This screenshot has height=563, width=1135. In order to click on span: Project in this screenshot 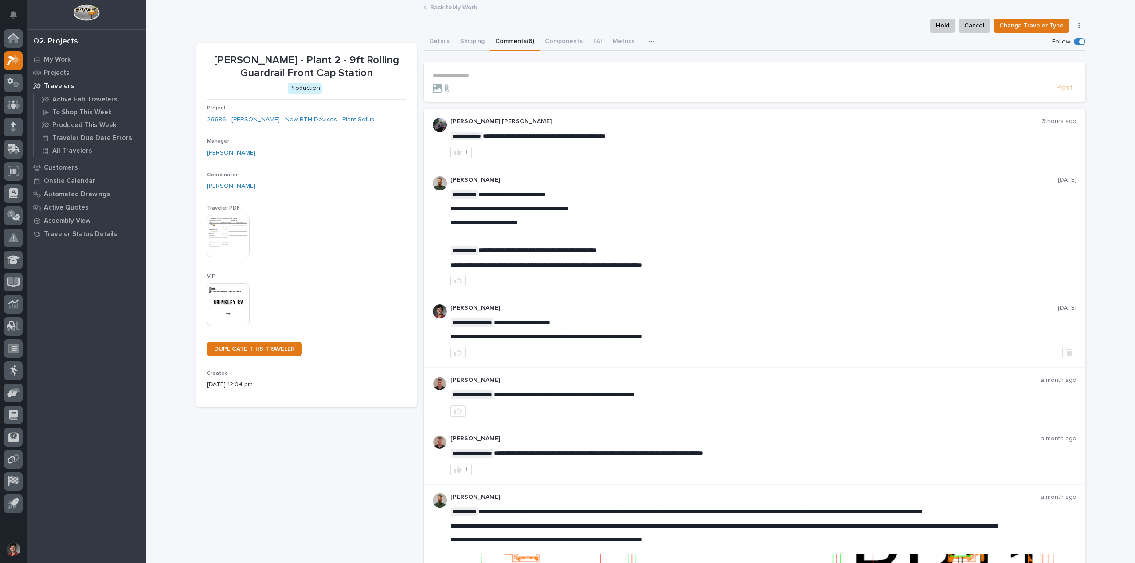, I will do `click(216, 108)`.